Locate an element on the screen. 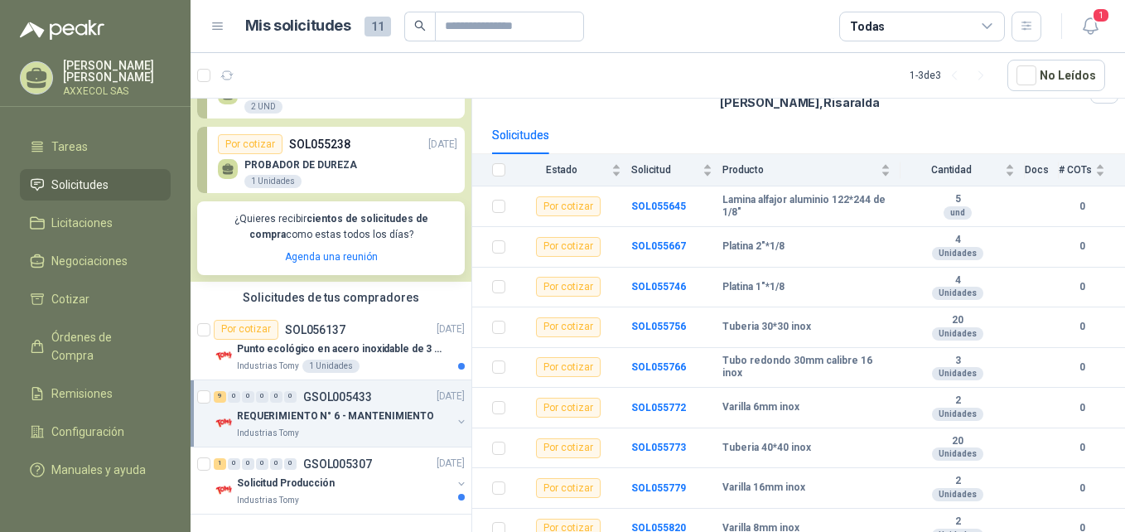 The image size is (1125, 532). span: 11 is located at coordinates (378, 27).